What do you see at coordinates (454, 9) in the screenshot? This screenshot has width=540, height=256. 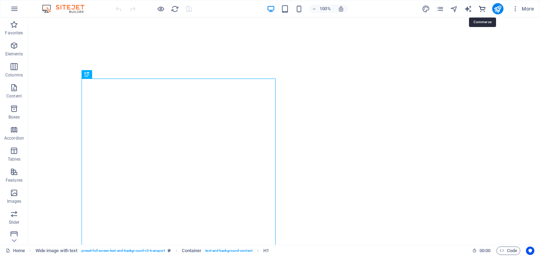 I see `button: navigator` at bounding box center [454, 9].